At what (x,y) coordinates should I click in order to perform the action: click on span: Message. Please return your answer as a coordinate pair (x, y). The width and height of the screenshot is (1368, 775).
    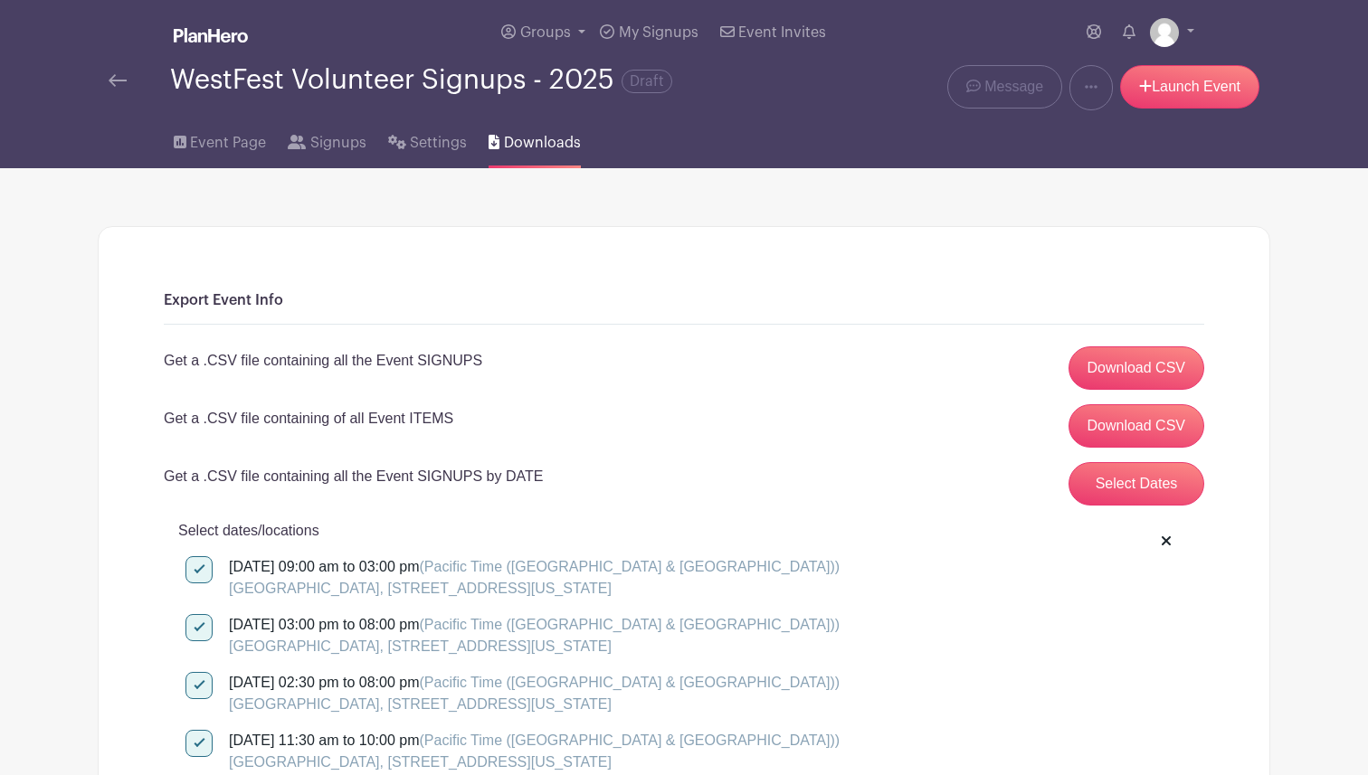
    Looking at the image, I should click on (1013, 87).